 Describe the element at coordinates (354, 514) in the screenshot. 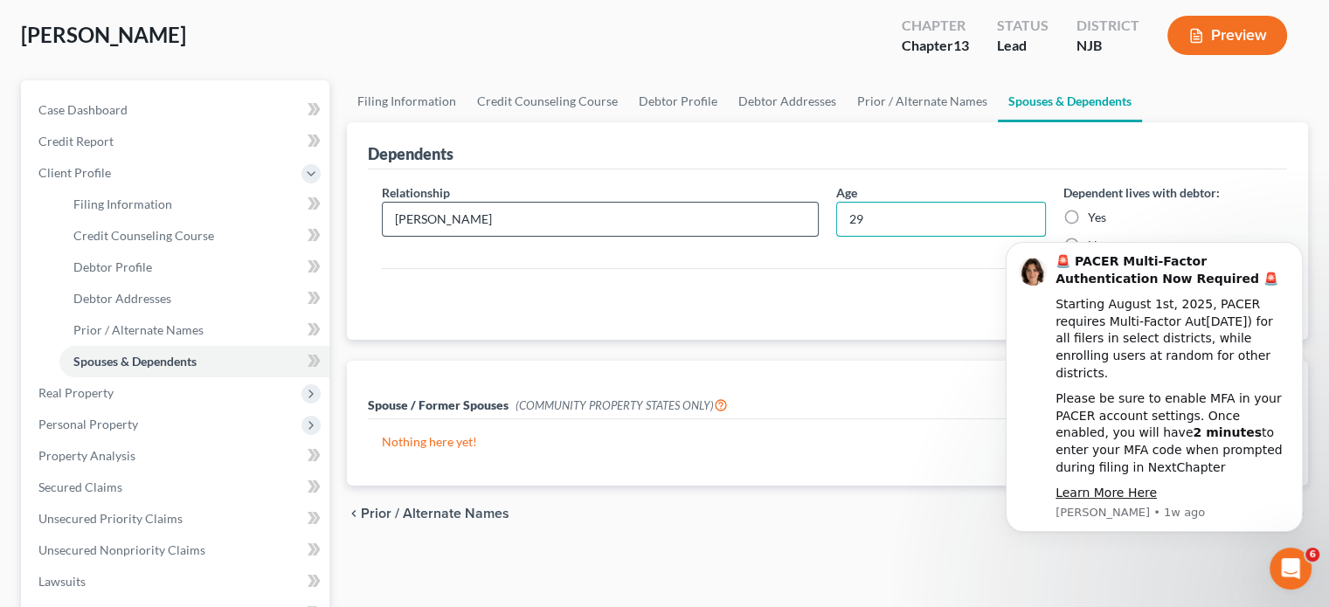

I see `i: chevron_left` at that location.